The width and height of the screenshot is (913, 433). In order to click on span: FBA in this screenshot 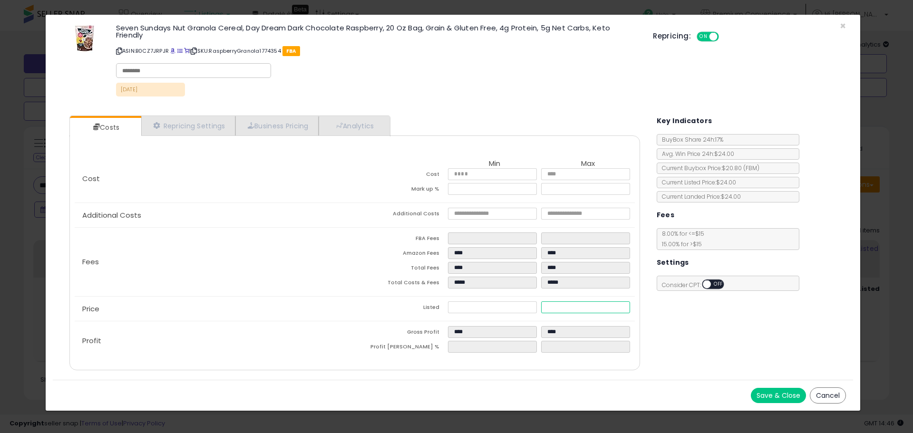, I will do `click(291, 51)`.